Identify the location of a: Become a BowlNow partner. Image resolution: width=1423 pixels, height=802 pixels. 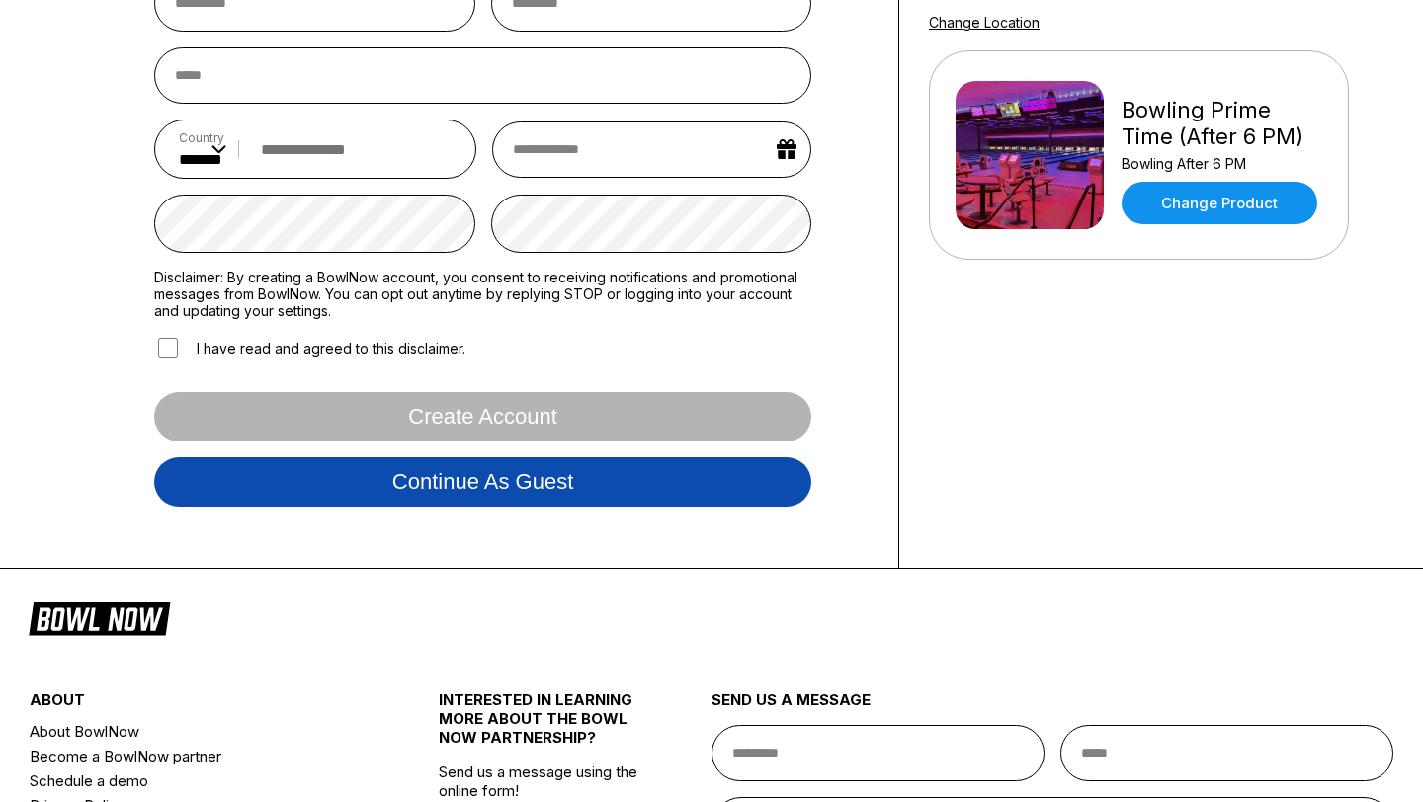
(200, 756).